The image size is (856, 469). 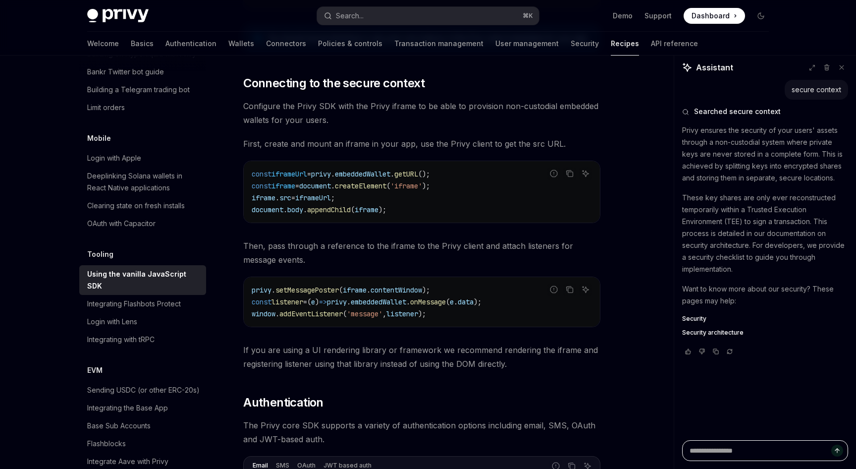 I want to click on div: secure context, so click(x=817, y=90).